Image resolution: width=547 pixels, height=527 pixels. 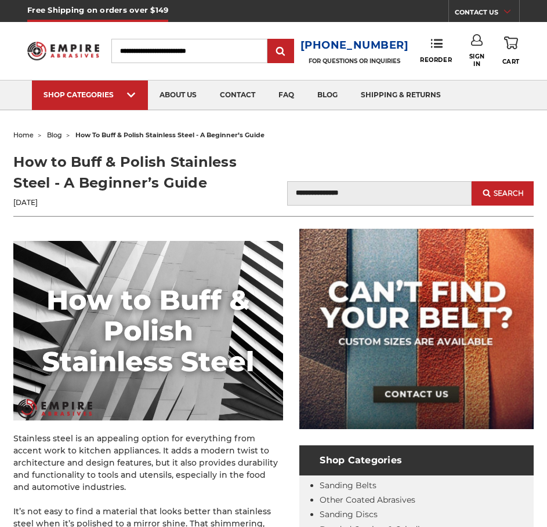 I want to click on a: Reorder, so click(x=435, y=50).